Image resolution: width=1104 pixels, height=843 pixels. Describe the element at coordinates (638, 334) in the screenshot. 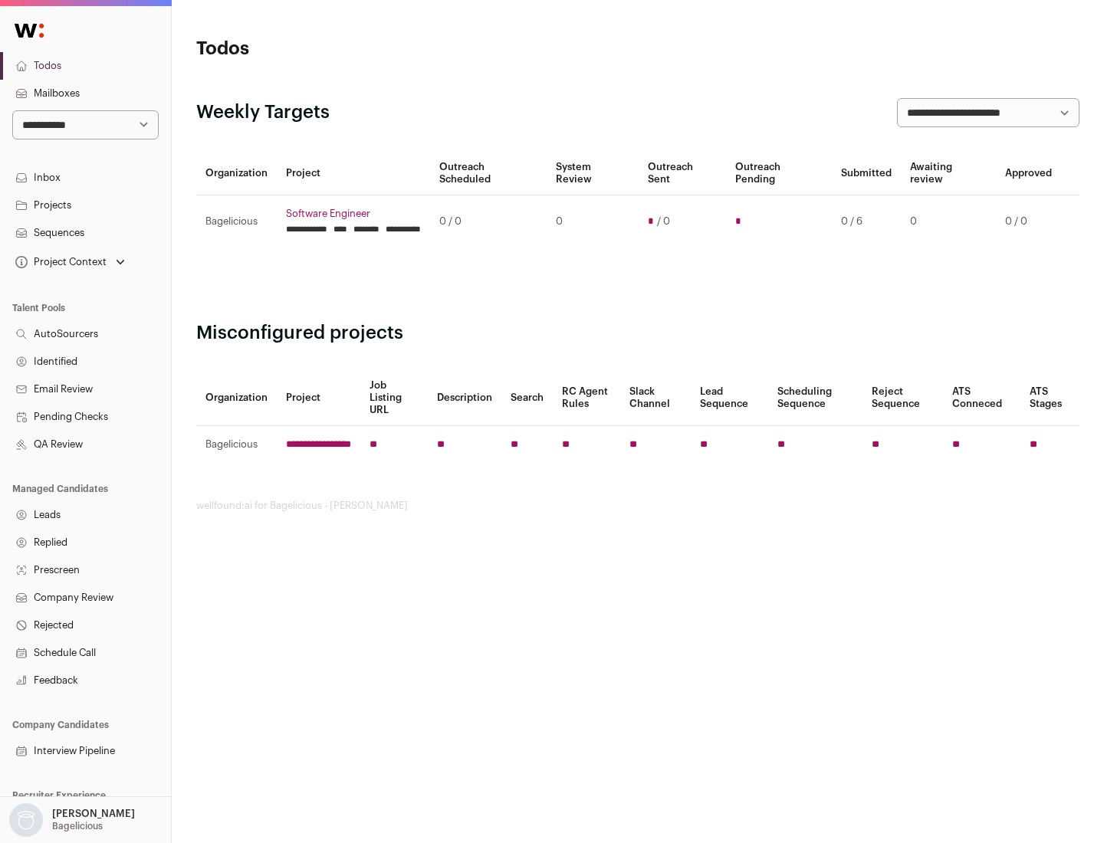

I see `h2: Misconfigured projects` at that location.